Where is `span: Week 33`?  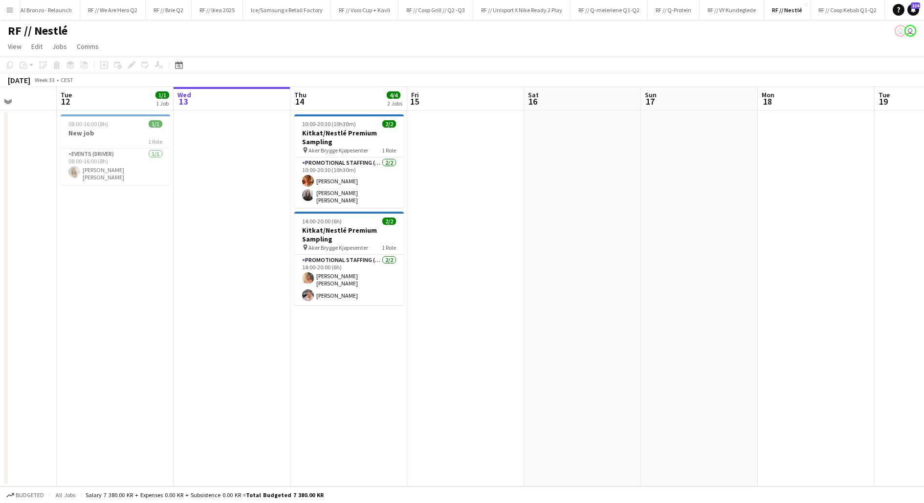
span: Week 33 is located at coordinates (44, 80).